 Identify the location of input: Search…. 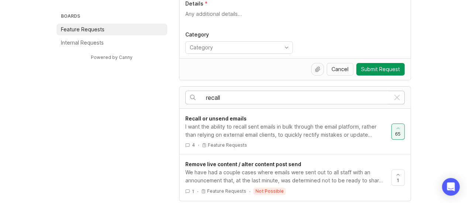
(298, 98).